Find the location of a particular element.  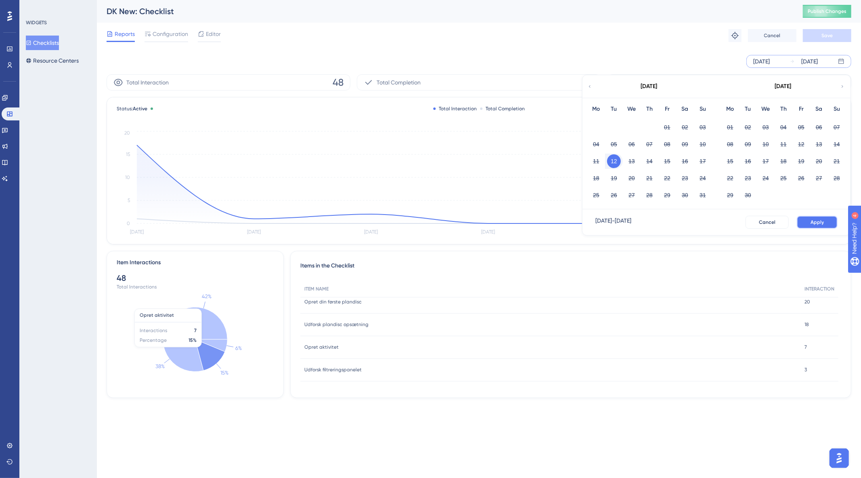

span: Opret aktivitet is located at coordinates (321, 347).